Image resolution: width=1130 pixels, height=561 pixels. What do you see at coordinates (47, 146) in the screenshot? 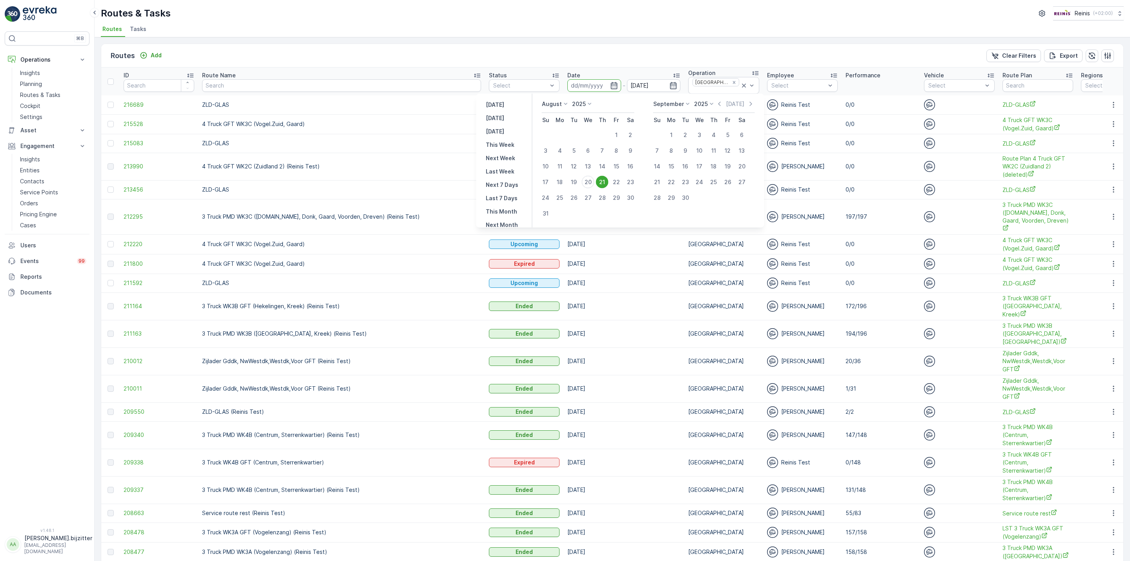
I see `p: Engagement` at bounding box center [47, 146].